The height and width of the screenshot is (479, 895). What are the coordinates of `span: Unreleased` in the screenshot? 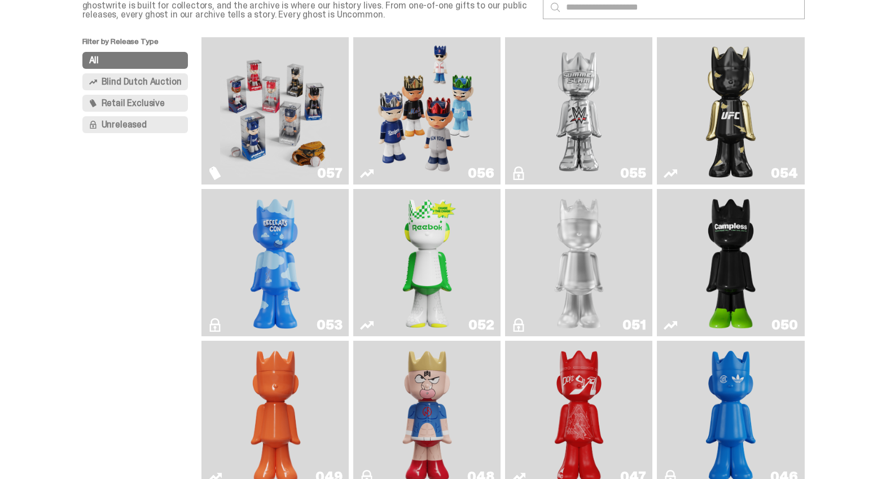 It's located at (124, 125).